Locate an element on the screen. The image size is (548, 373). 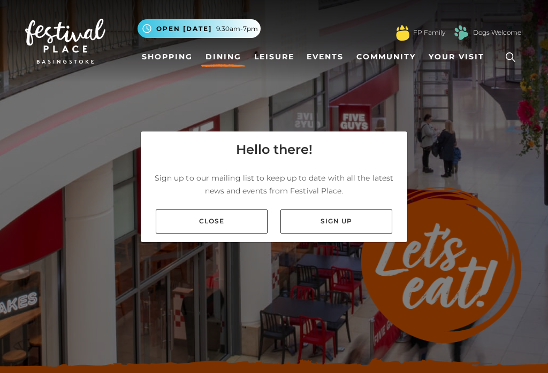
a: Leisure is located at coordinates (274, 57).